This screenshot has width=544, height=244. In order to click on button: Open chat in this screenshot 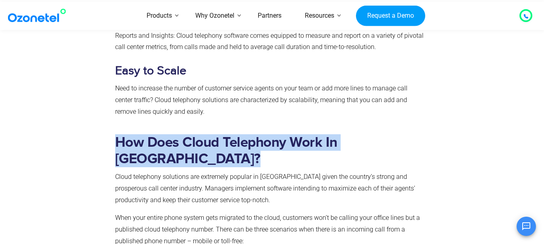, I will do `click(526, 227)`.